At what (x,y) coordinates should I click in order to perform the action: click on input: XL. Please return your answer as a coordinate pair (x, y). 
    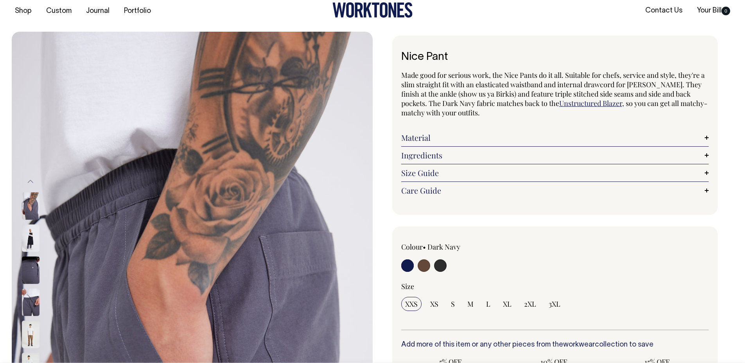
    Looking at the image, I should click on (508, 304).